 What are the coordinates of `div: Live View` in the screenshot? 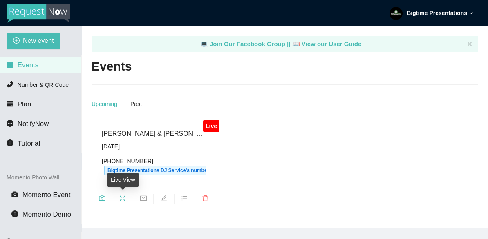 It's located at (123, 180).